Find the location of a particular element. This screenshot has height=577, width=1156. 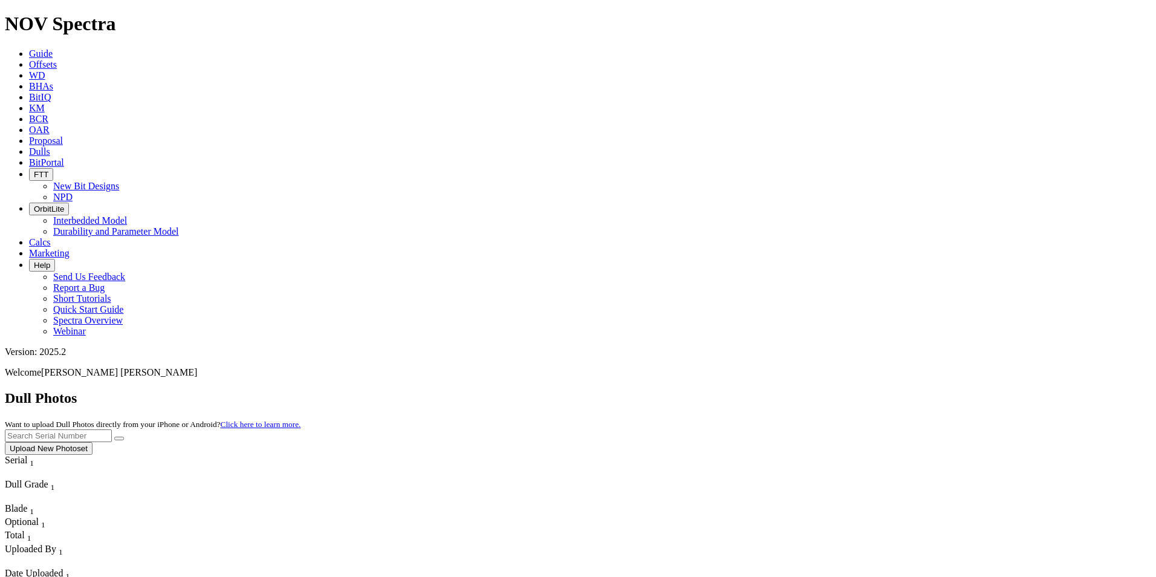

a: Quick Start Guide is located at coordinates (88, 309).